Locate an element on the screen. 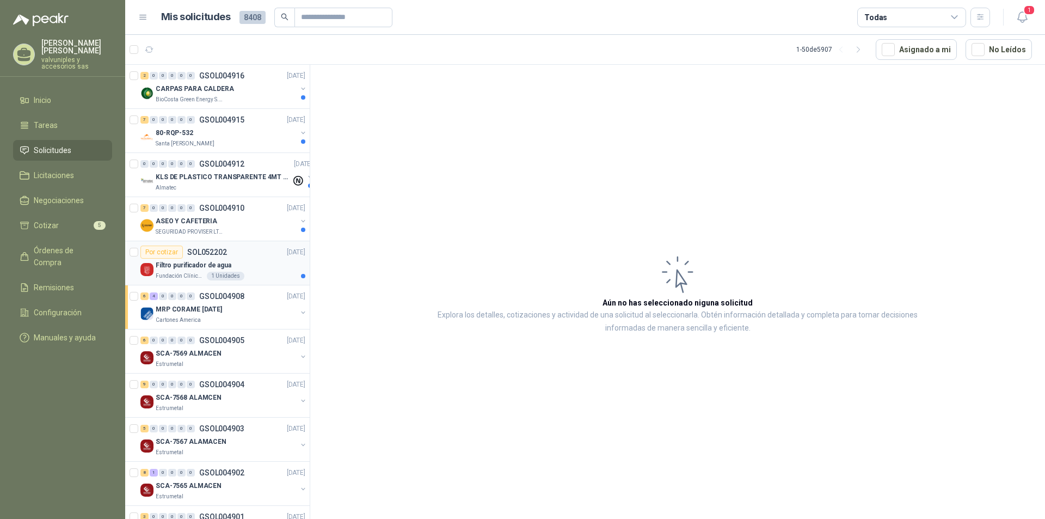 This screenshot has width=1045, height=519. a: Inicio is located at coordinates (63, 100).